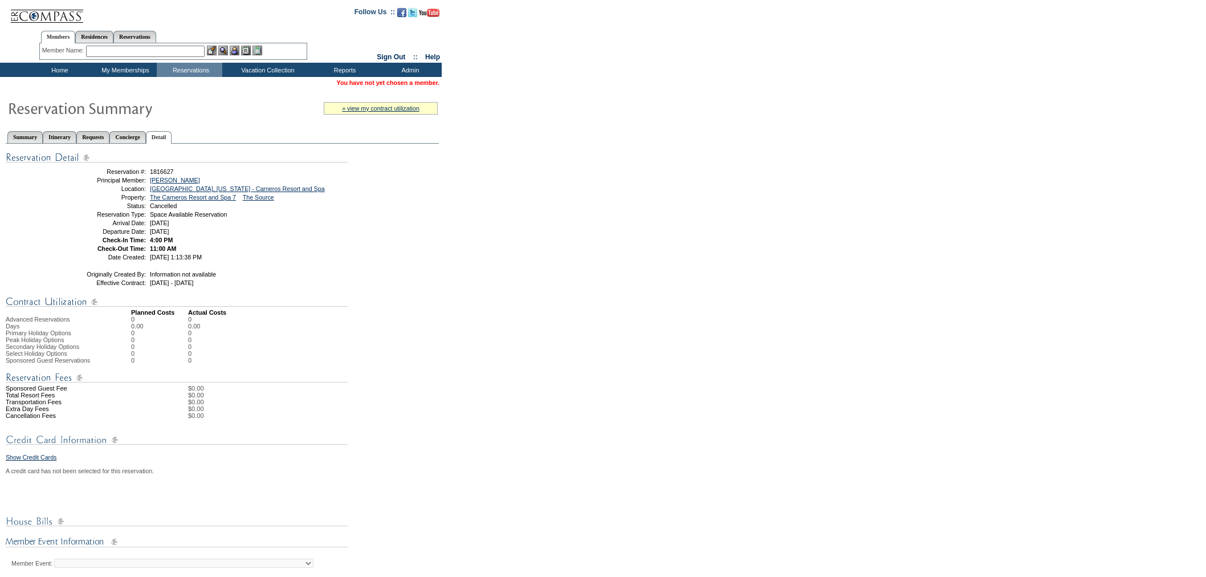  Describe the element at coordinates (25, 137) in the screenshot. I see `a: Summary` at that location.